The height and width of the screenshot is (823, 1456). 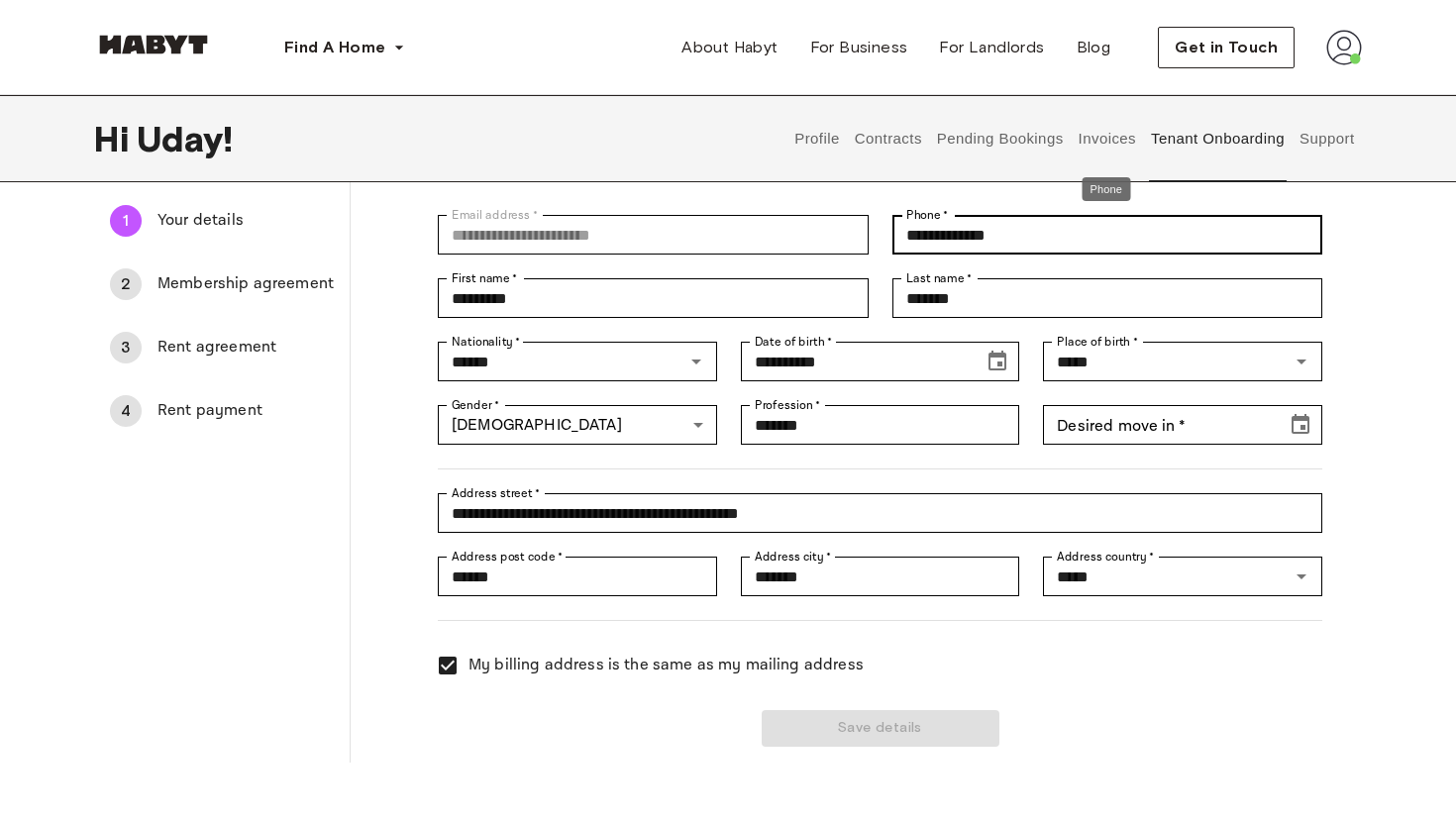 What do you see at coordinates (666, 666) in the screenshot?
I see `span: My billing address is the same as my mailing address` at bounding box center [666, 666].